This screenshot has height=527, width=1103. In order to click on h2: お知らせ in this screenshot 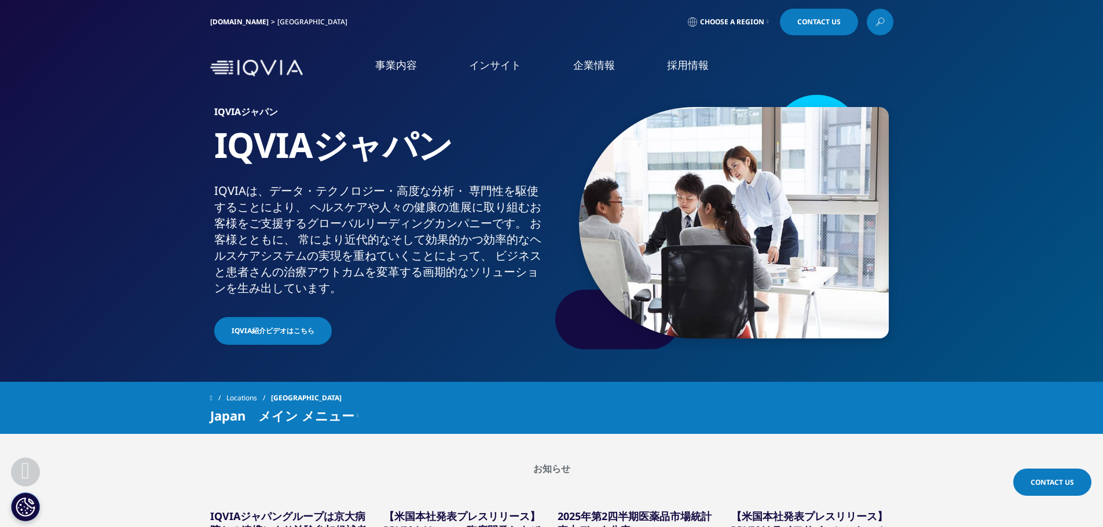, I will do `click(552, 469)`.